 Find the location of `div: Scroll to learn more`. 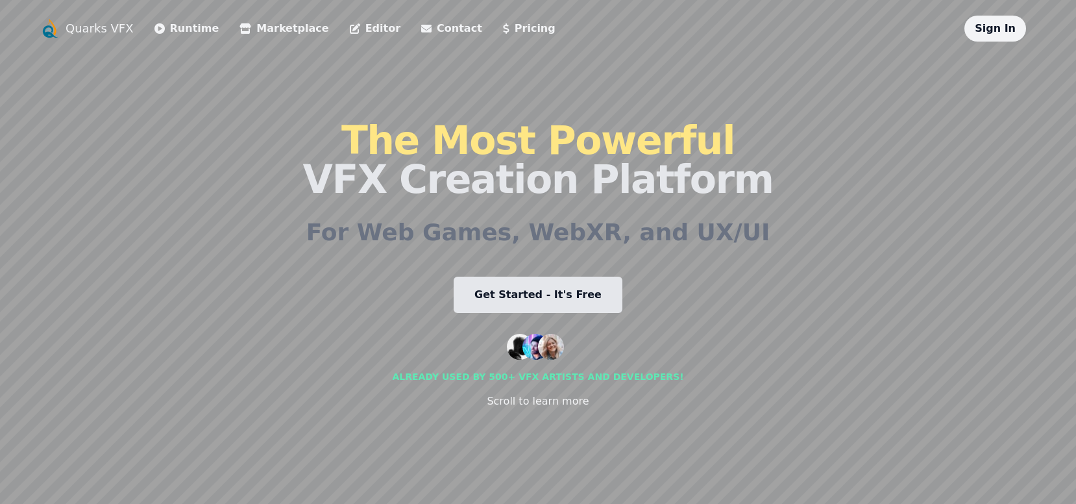

div: Scroll to learn more is located at coordinates (537, 401).